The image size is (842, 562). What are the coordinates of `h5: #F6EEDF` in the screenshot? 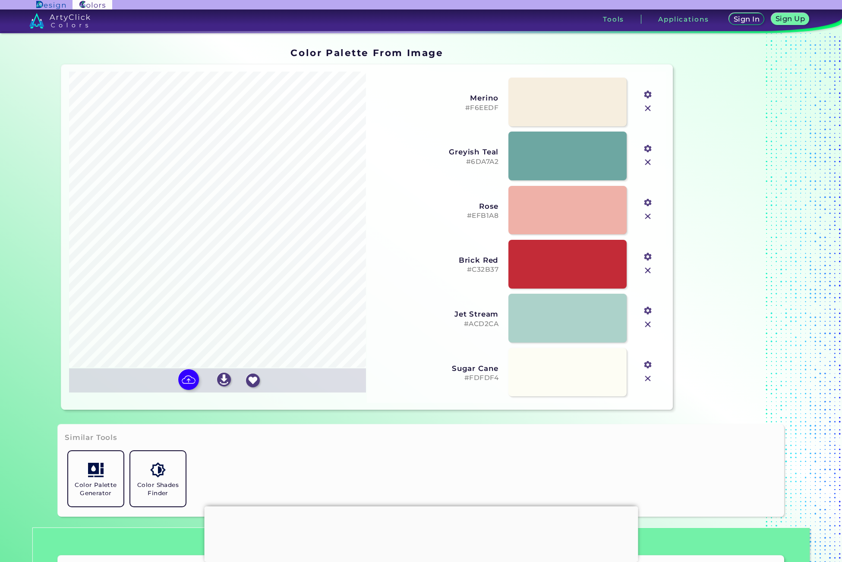 It's located at (436, 108).